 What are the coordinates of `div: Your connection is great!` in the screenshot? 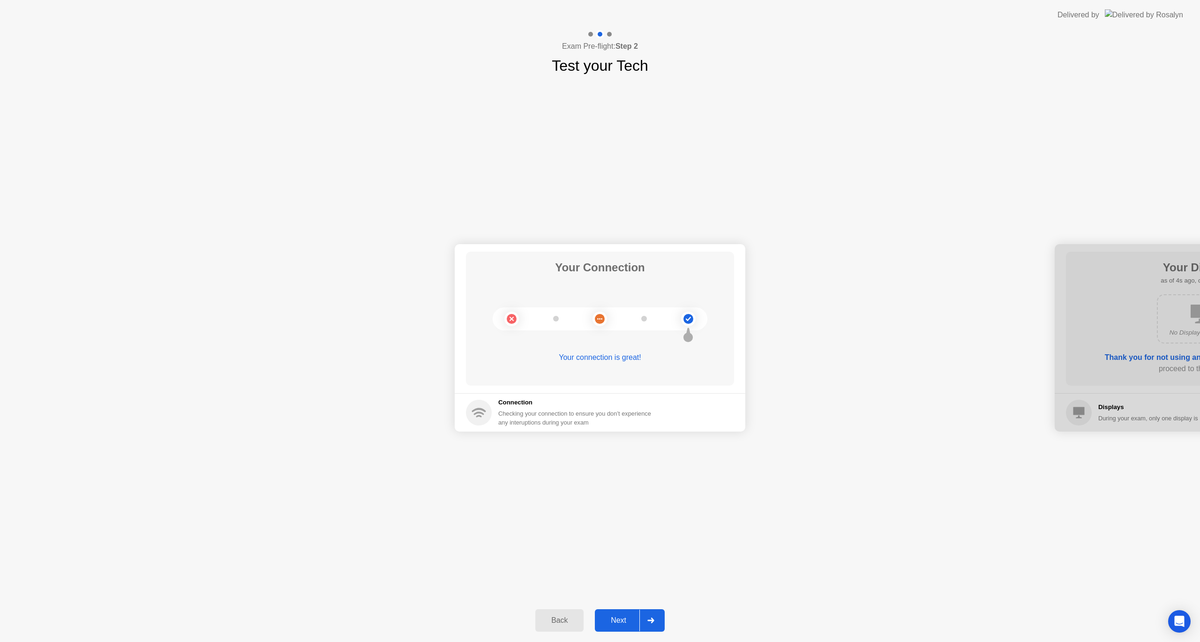 It's located at (600, 358).